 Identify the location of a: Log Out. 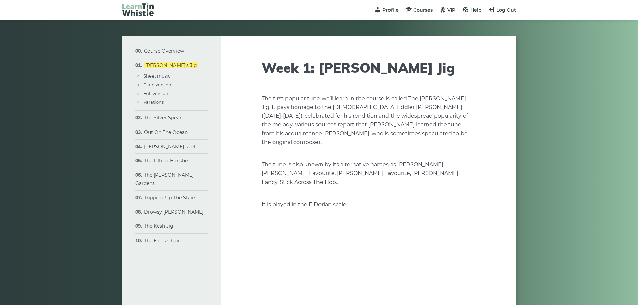
(502, 10).